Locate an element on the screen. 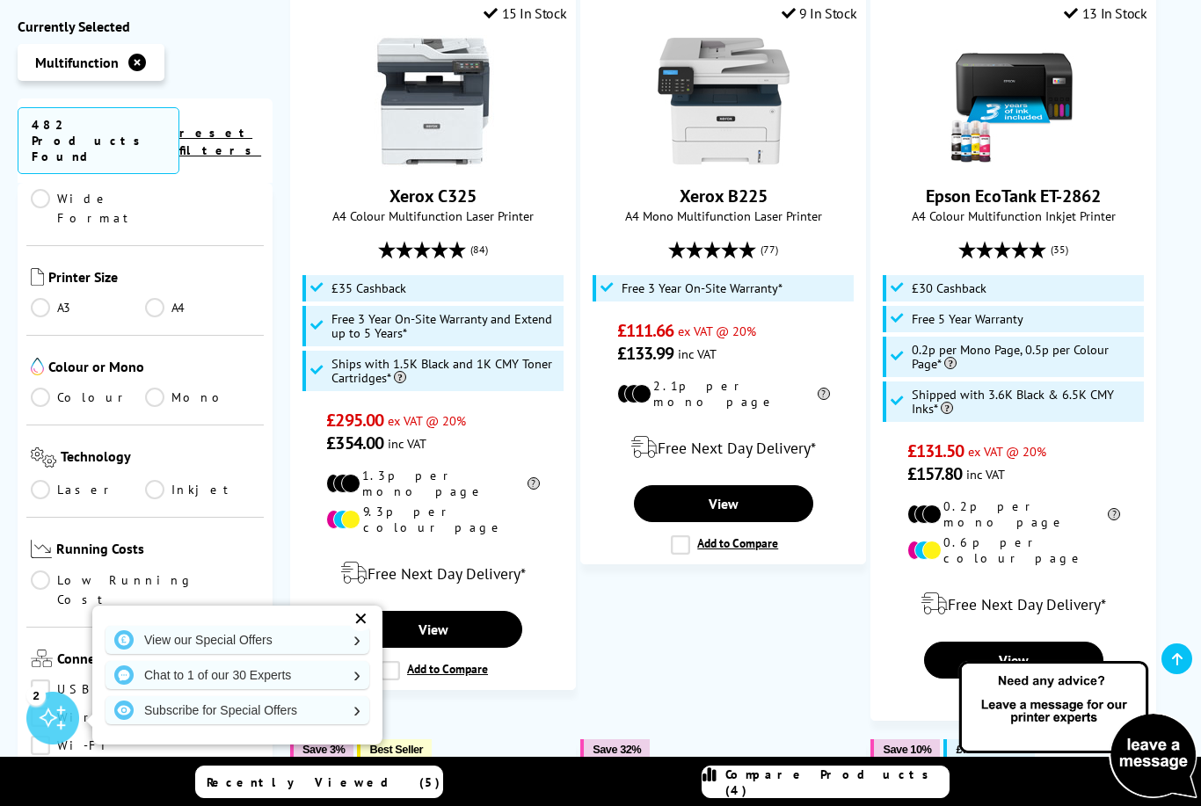  li: 0.6p per colour page is located at coordinates (1014, 550).